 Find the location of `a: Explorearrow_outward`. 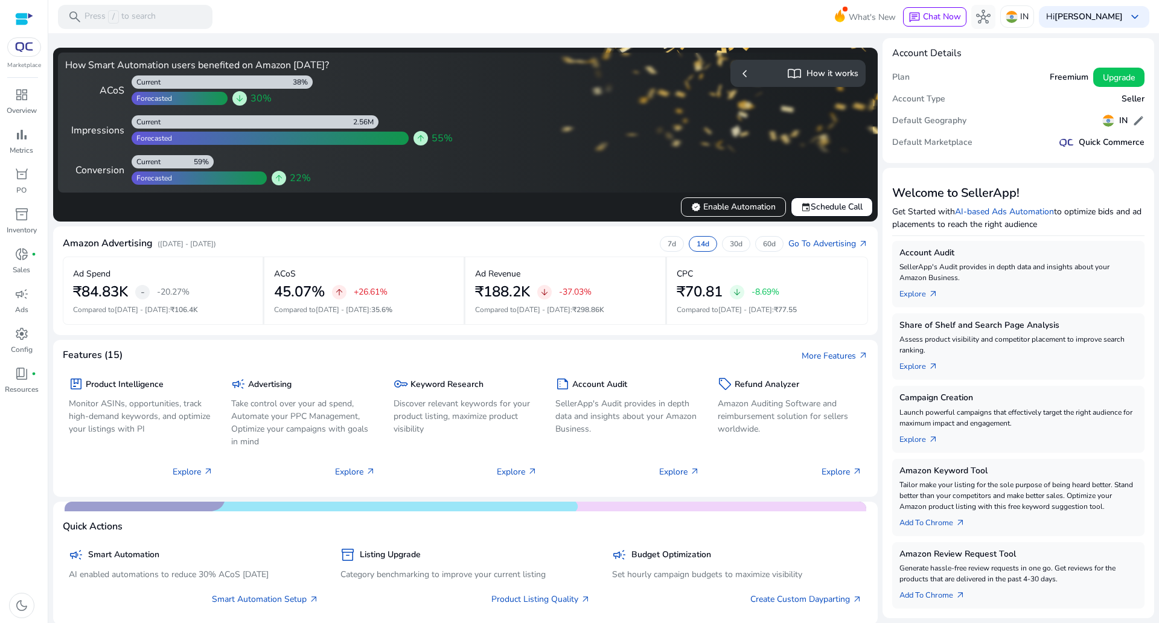

a: Explorearrow_outward is located at coordinates (924, 292).